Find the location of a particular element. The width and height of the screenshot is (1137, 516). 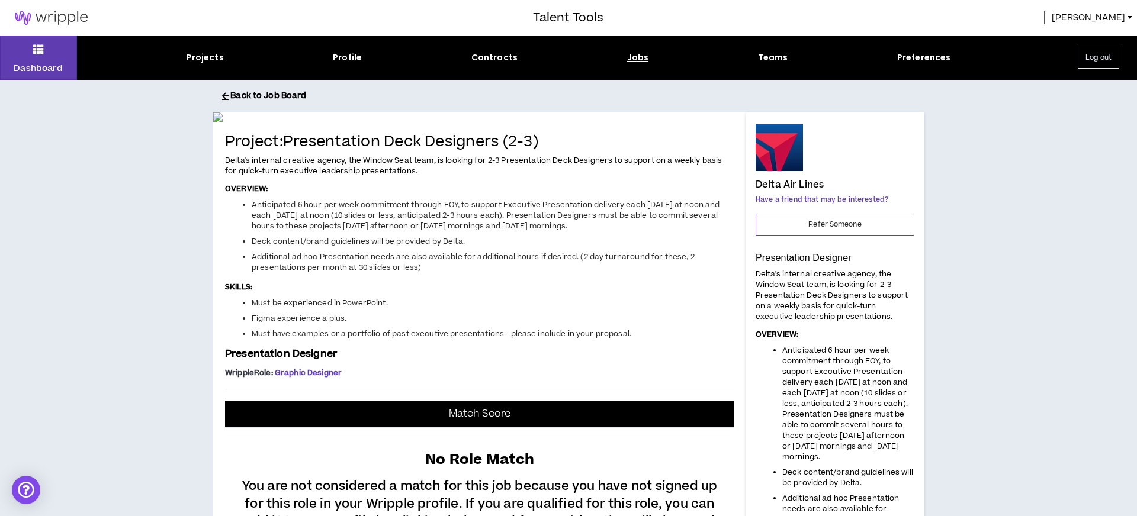

div: Projects is located at coordinates (205, 57).